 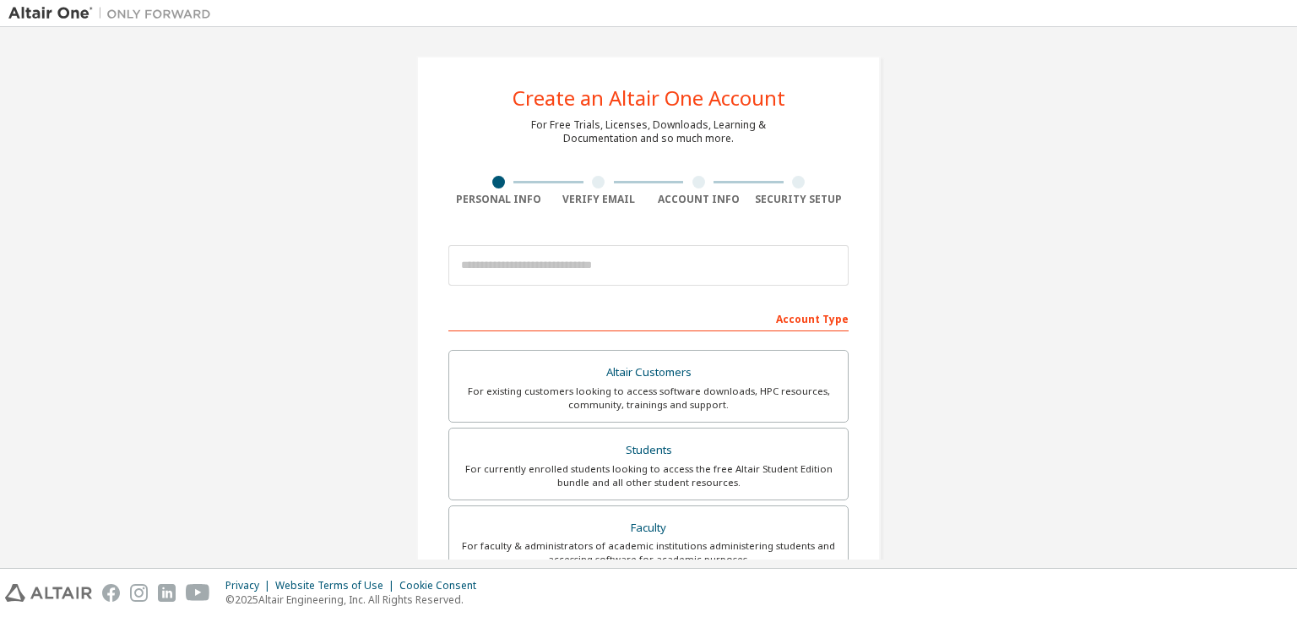 What do you see at coordinates (48, 592) in the screenshot?
I see `img: altair_logo.svg` at bounding box center [48, 592].